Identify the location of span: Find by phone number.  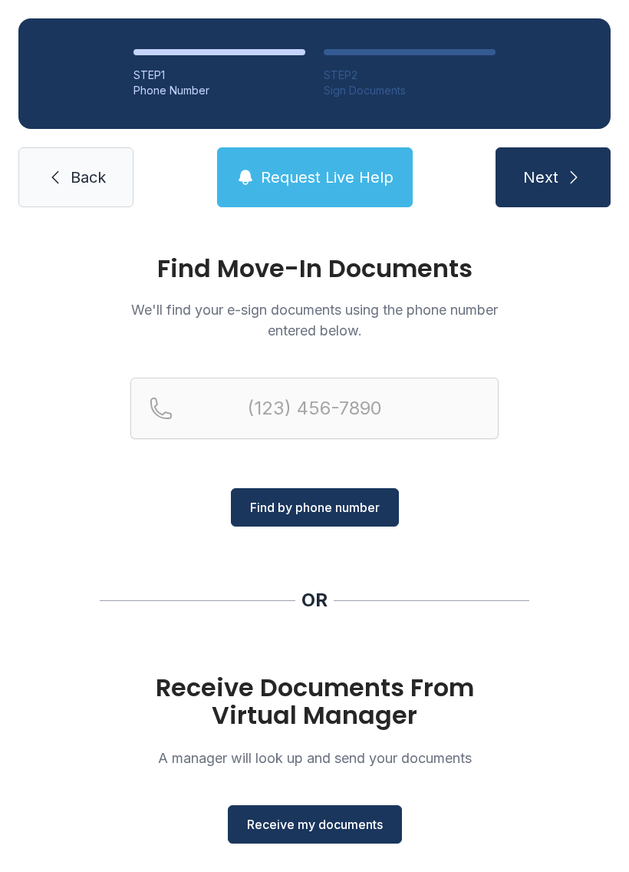
(315, 507).